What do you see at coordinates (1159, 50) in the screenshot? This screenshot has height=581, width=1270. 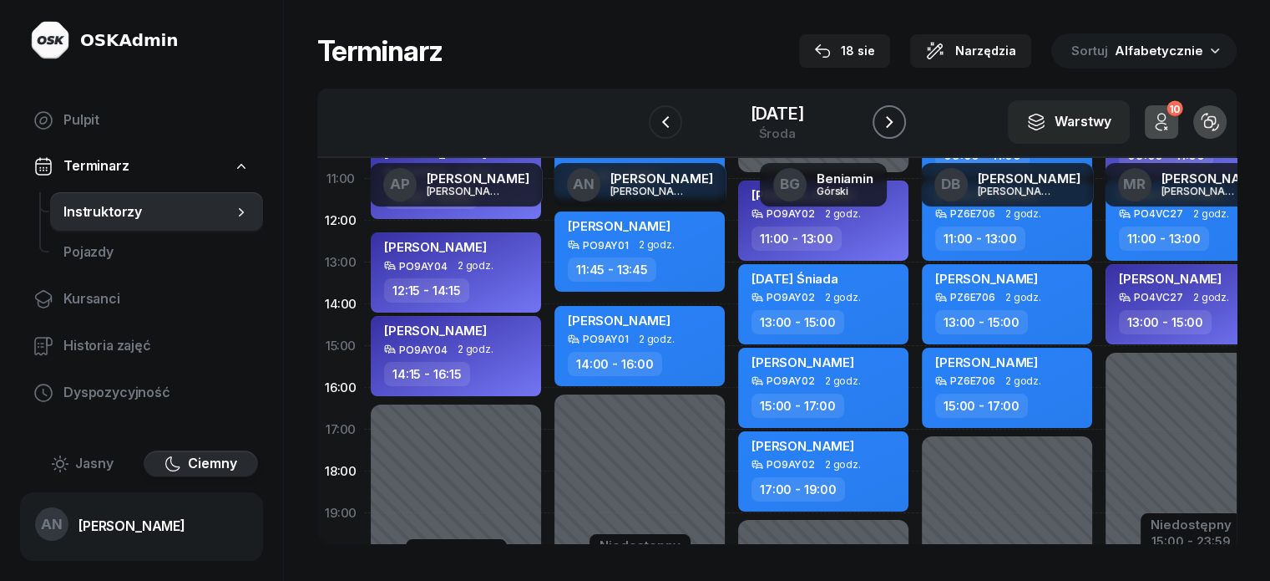 I see `span: Alfabetycznie` at bounding box center [1159, 50].